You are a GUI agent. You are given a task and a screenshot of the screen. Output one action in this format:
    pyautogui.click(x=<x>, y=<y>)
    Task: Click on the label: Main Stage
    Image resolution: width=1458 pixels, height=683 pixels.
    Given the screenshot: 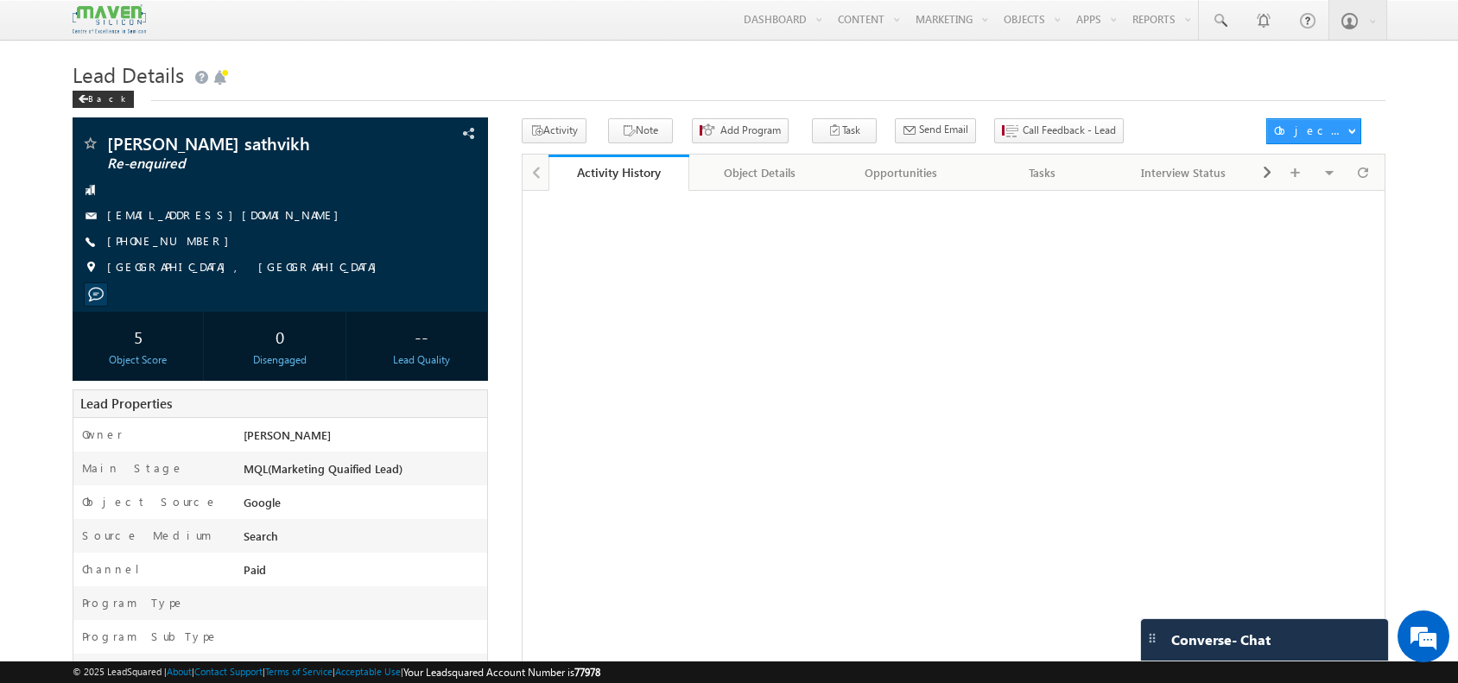 What is the action you would take?
    pyautogui.click(x=133, y=468)
    